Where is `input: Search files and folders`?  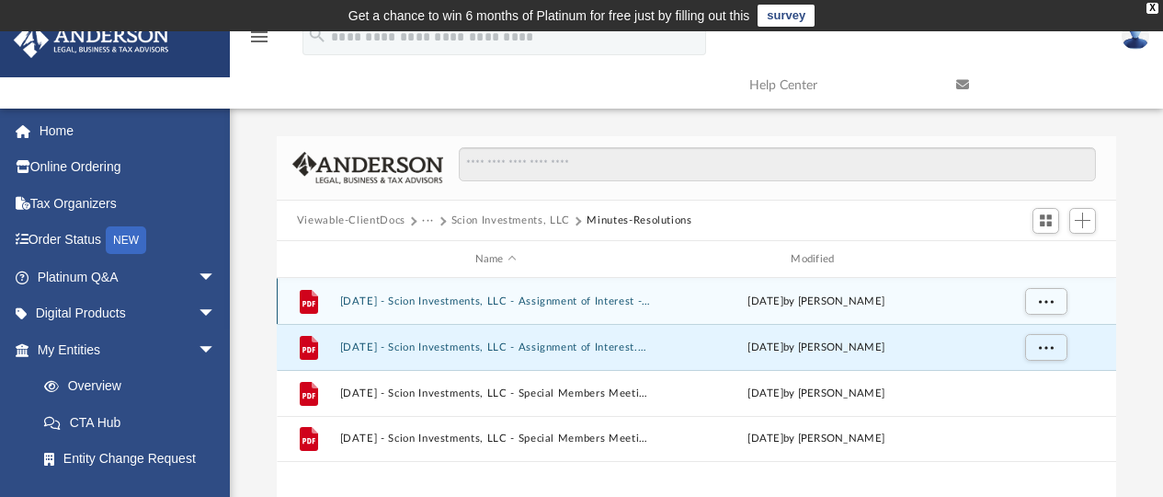 input: Search files and folders is located at coordinates (777, 165).